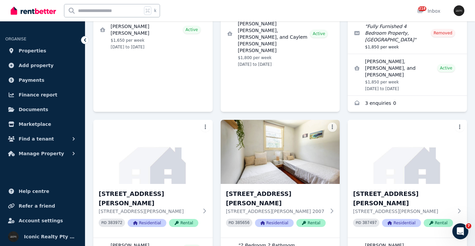 This screenshot has width=475, height=246. What do you see at coordinates (42, 51) in the screenshot?
I see `a: Properties` at bounding box center [42, 51].